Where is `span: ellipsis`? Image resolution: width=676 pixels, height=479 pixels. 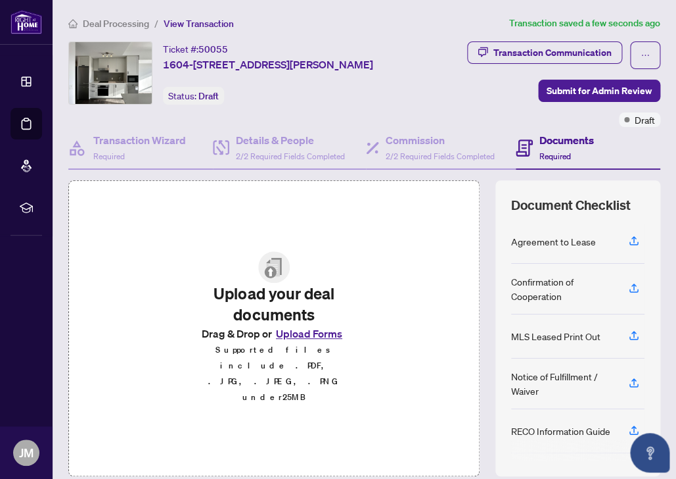
span: ellipsis is located at coordinates (646, 55).